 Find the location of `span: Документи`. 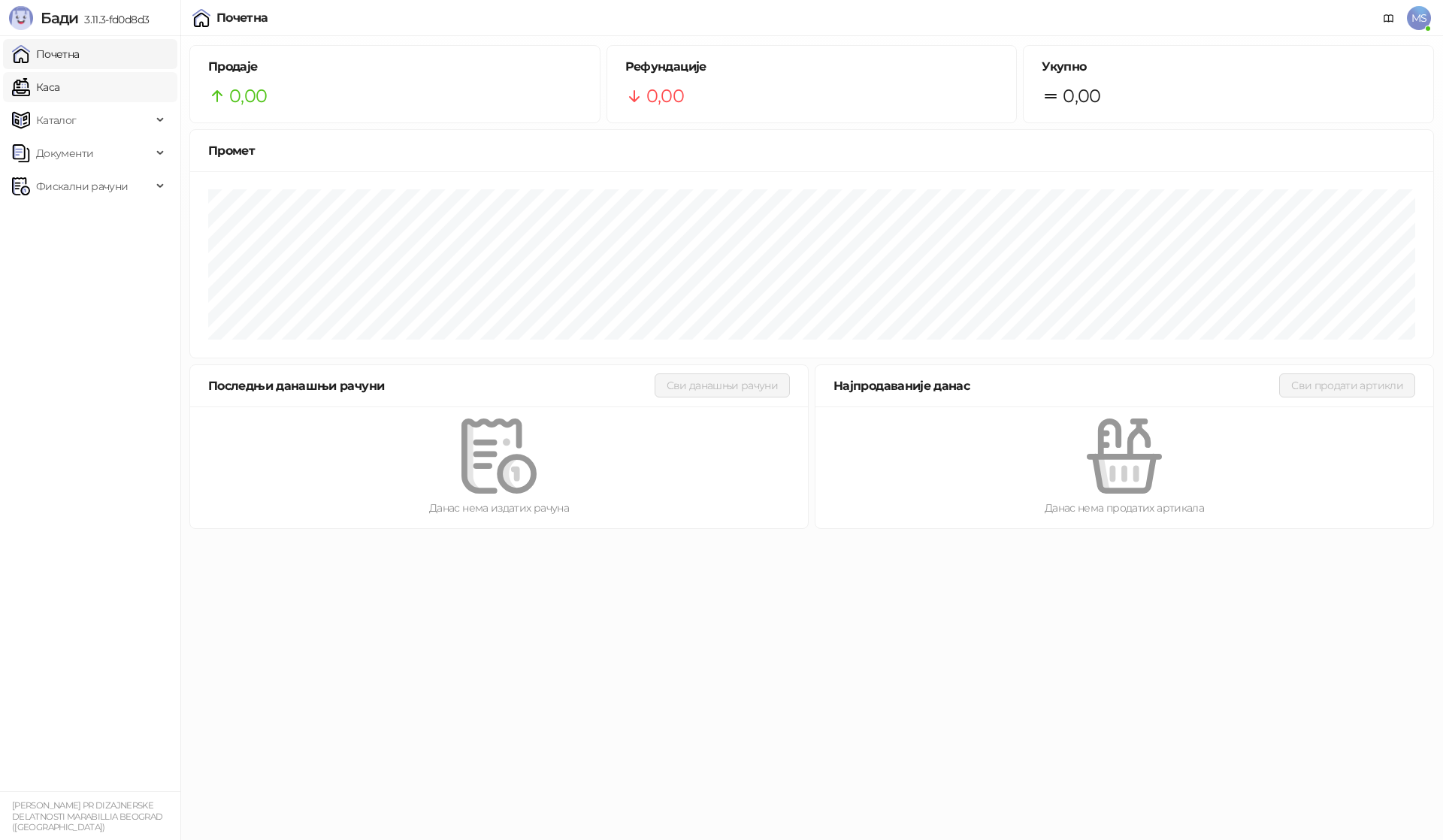

span: Документи is located at coordinates (65, 154).